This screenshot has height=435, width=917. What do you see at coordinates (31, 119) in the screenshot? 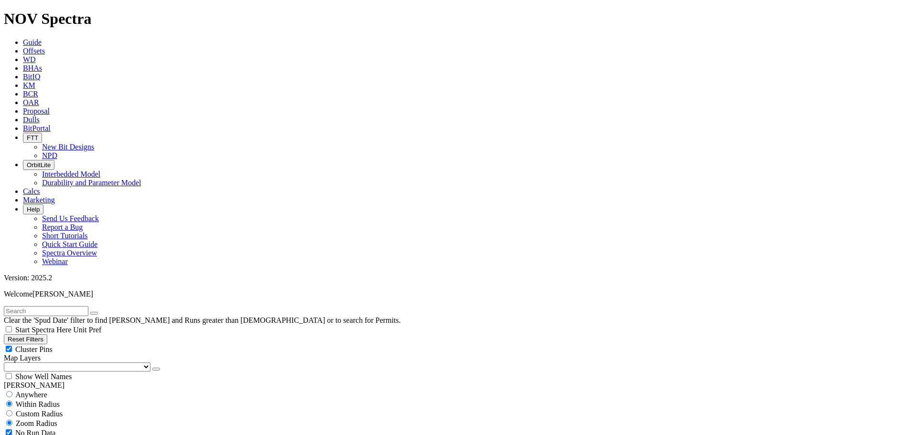
I see `span: Dulls` at bounding box center [31, 119].